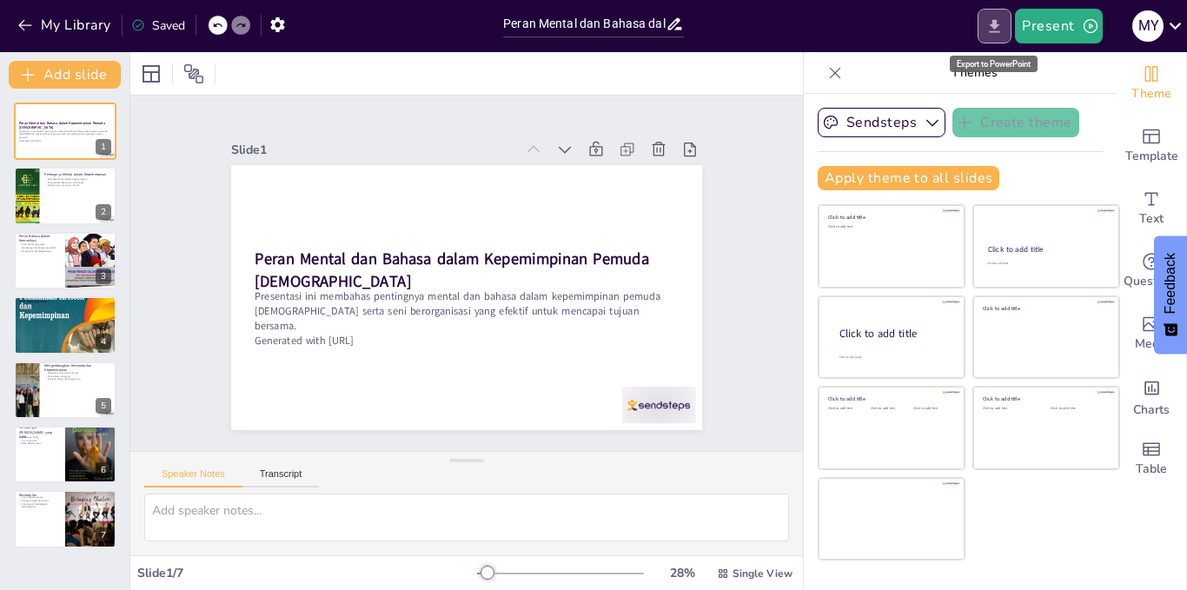 Image resolution: width=1187 pixels, height=590 pixels. I want to click on p: Kekuatan Mental dalam Kepemimpinan, so click(77, 179).